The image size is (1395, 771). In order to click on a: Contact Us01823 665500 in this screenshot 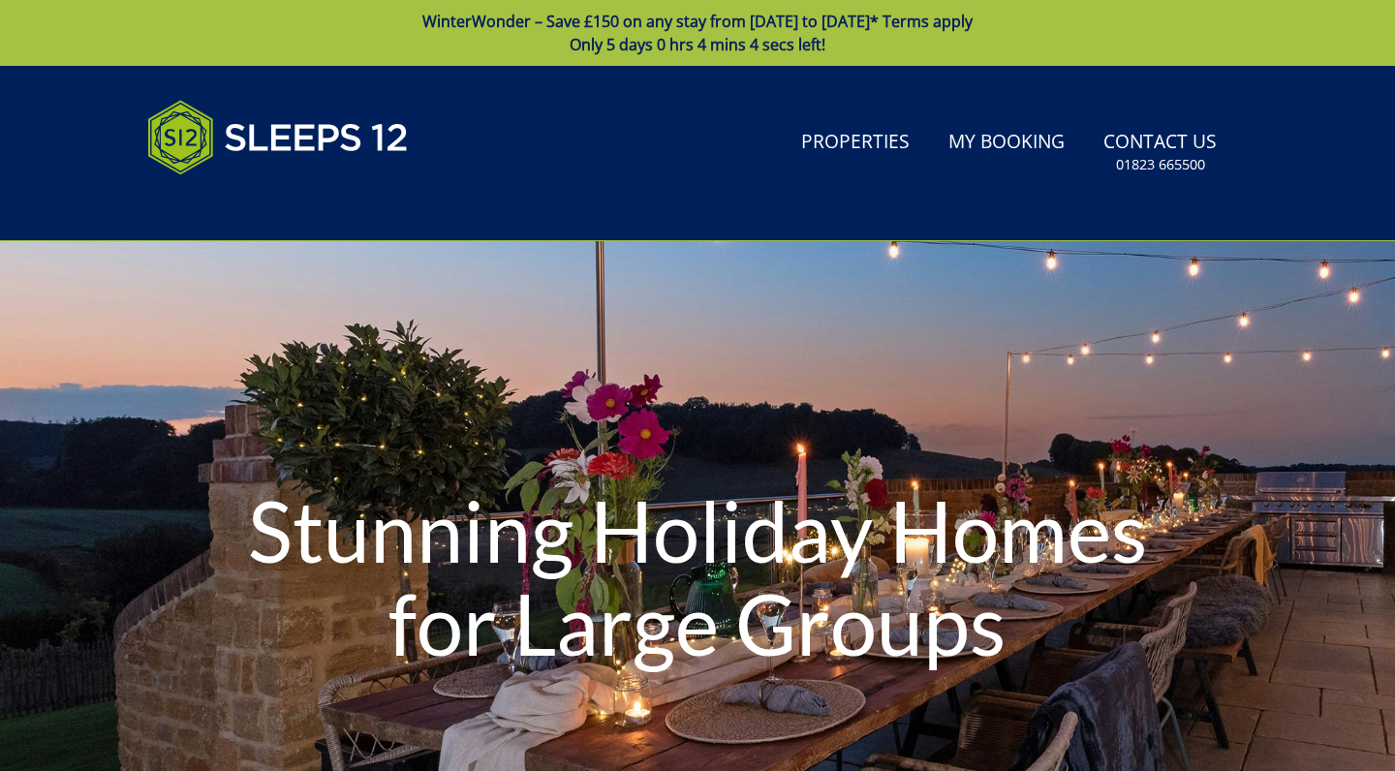, I will do `click(1160, 152)`.